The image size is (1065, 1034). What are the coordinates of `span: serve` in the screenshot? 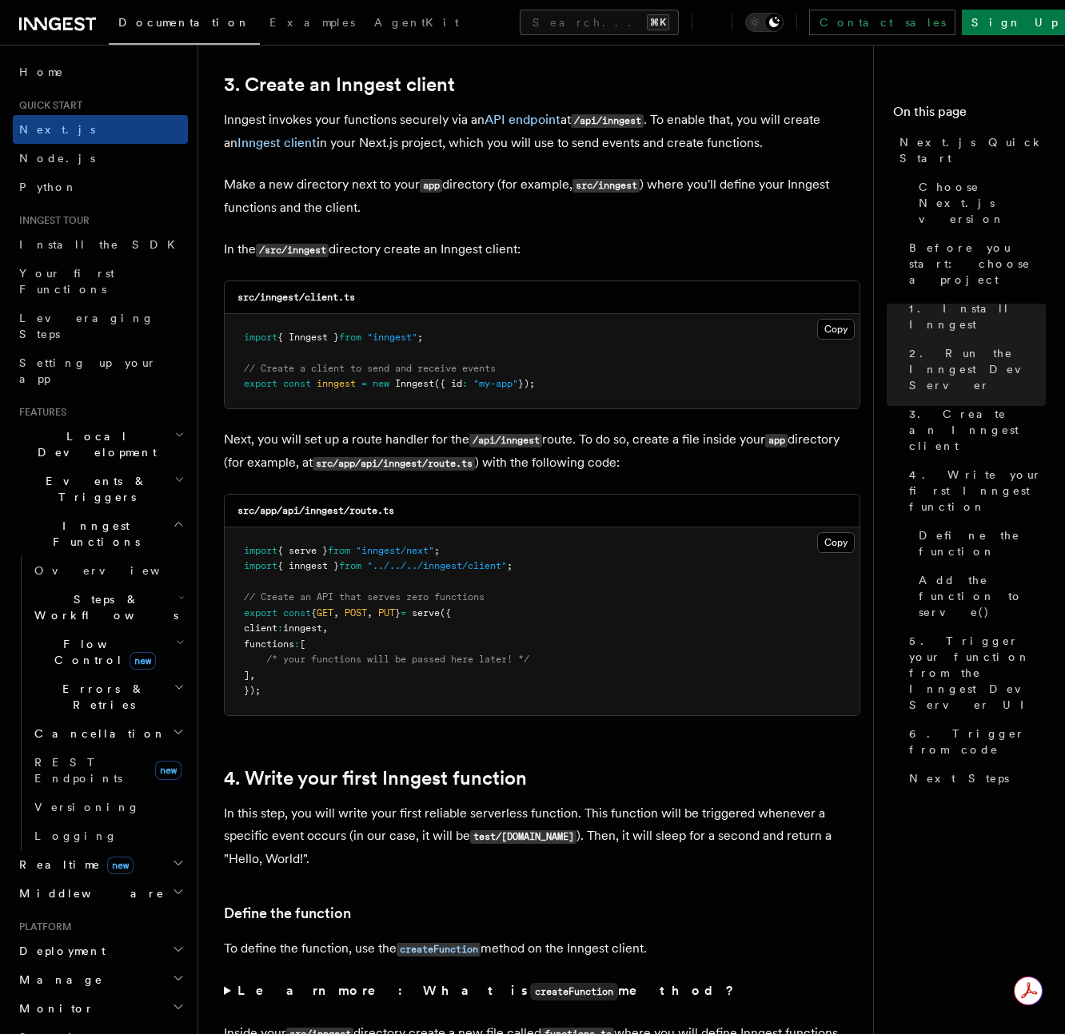 It's located at (425, 613).